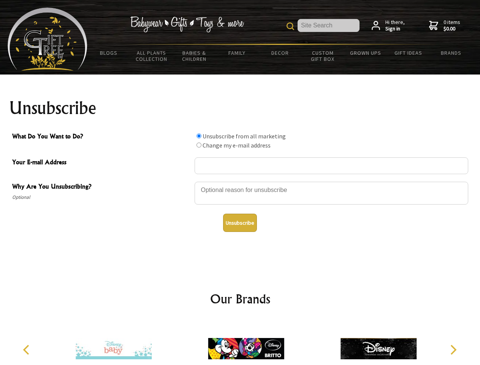  What do you see at coordinates (323, 56) in the screenshot?
I see `a: Custom Gift Box` at bounding box center [323, 56].